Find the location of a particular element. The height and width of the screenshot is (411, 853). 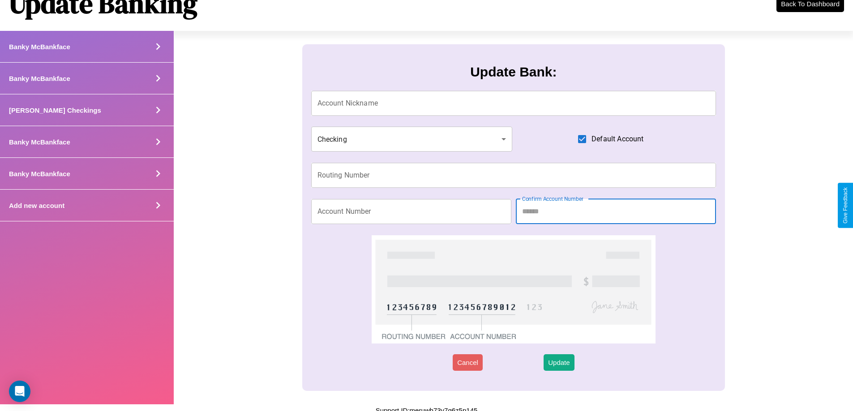

div: Open Intercom Messenger is located at coordinates (20, 392).